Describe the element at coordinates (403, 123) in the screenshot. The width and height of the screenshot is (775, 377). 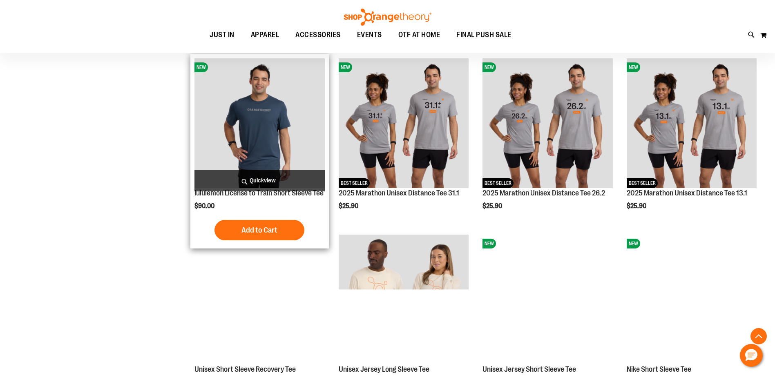
I see `img: 2025 Marathon Unisex Distance Tee 31.1` at that location.